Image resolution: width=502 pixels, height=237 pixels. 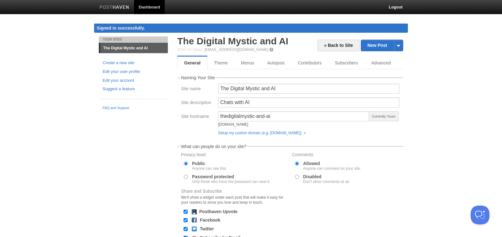 I want to click on div: We'll show a widget under each post that will make it easy for your readers to show you love and ..., so click(x=235, y=200).